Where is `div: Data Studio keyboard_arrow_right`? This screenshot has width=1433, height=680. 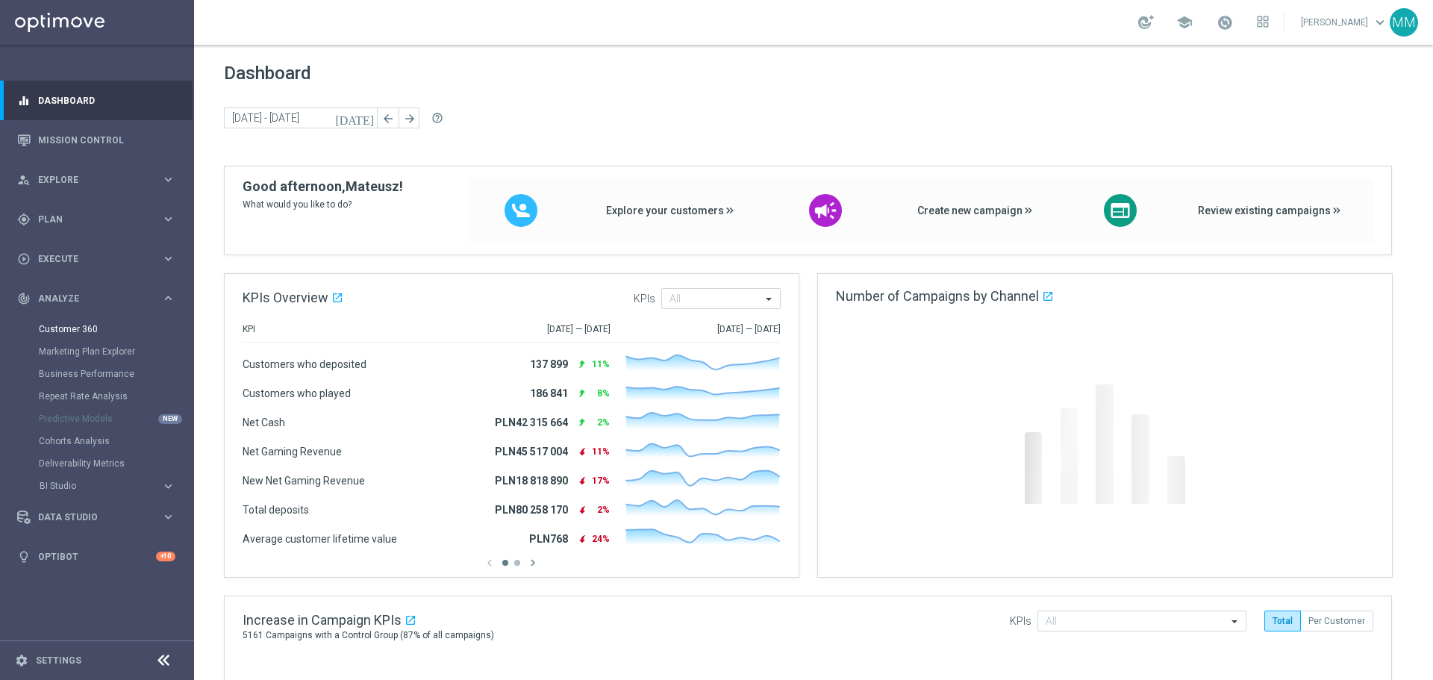 div: Data Studio keyboard_arrow_right is located at coordinates (96, 517).